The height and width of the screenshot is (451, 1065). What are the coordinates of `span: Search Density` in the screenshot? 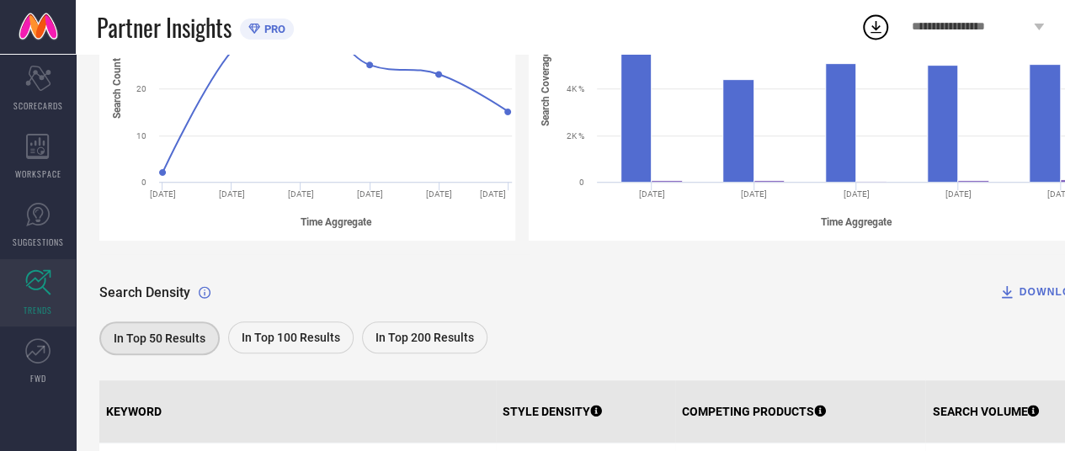 It's located at (145, 292).